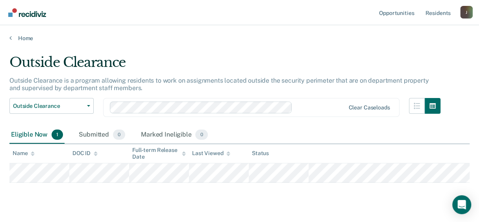 The image size is (479, 222). What do you see at coordinates (239, 38) in the screenshot?
I see `a: Home` at bounding box center [239, 38].